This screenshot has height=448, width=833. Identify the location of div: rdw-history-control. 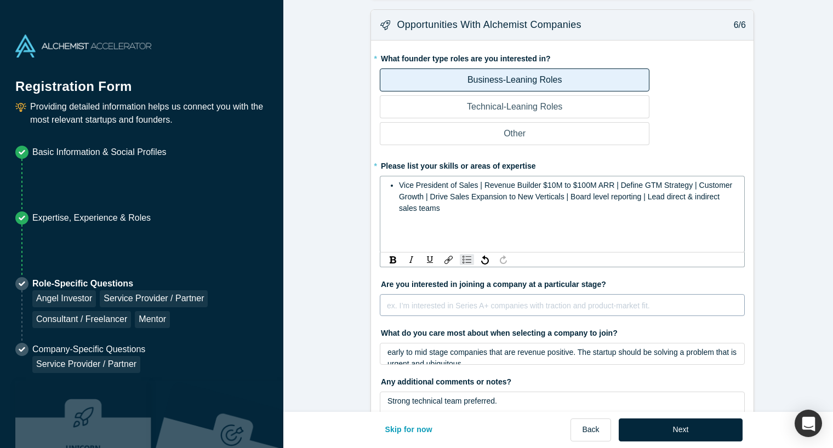
(494, 260).